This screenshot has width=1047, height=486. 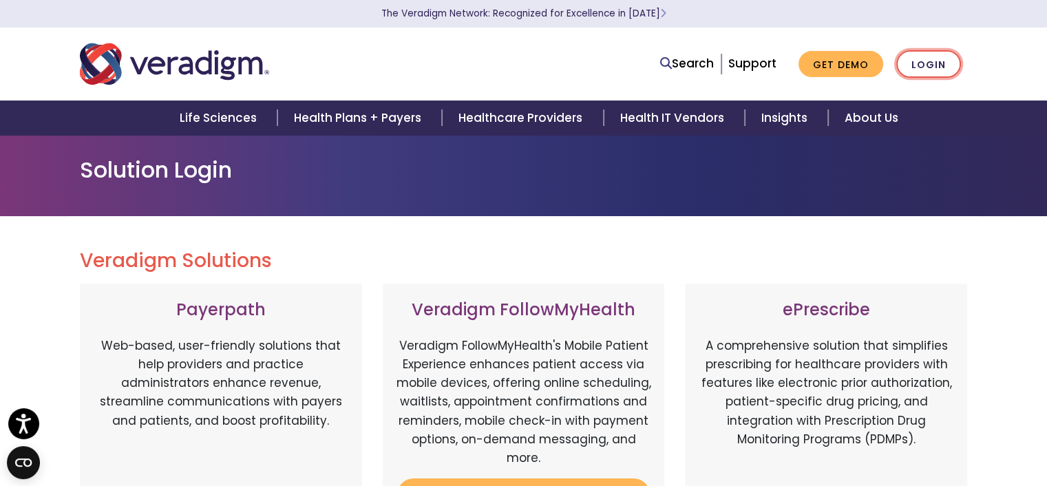 I want to click on a: Health Plans + Payers, so click(x=359, y=118).